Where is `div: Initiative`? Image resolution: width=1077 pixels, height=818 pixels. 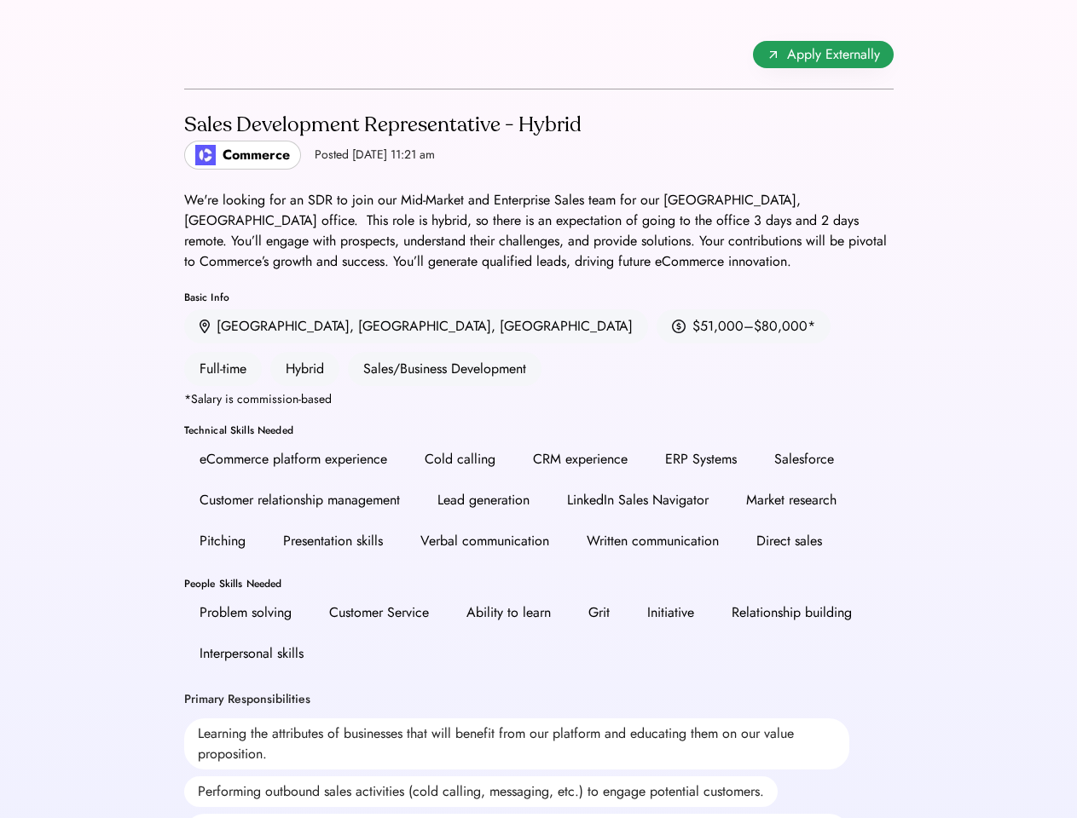 div: Initiative is located at coordinates (670, 613).